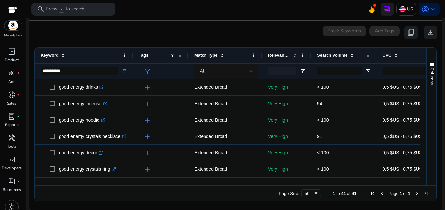  What do you see at coordinates (12, 95) in the screenshot?
I see `span: donut_small` at bounding box center [12, 95].